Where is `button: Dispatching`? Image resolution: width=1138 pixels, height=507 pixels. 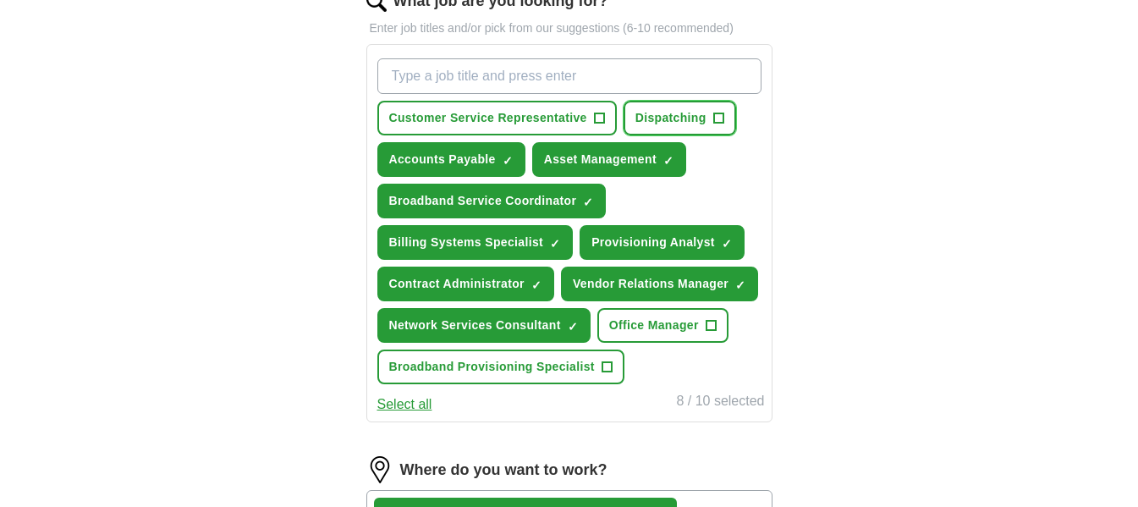
button: Dispatching is located at coordinates (679, 118).